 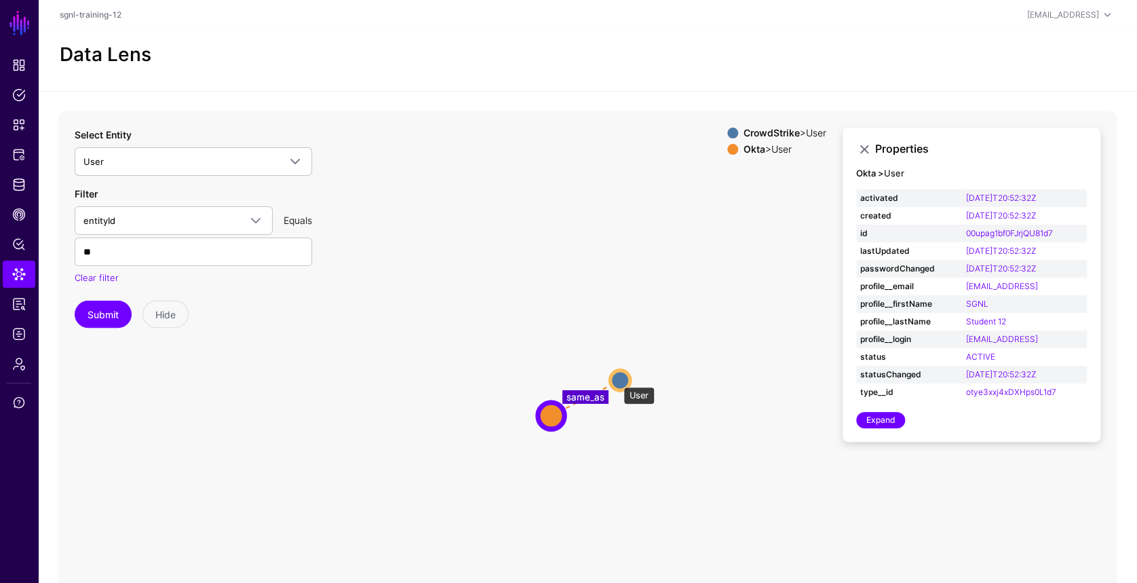 What do you see at coordinates (755, 149) in the screenshot?
I see `strong: Okta` at bounding box center [755, 149].